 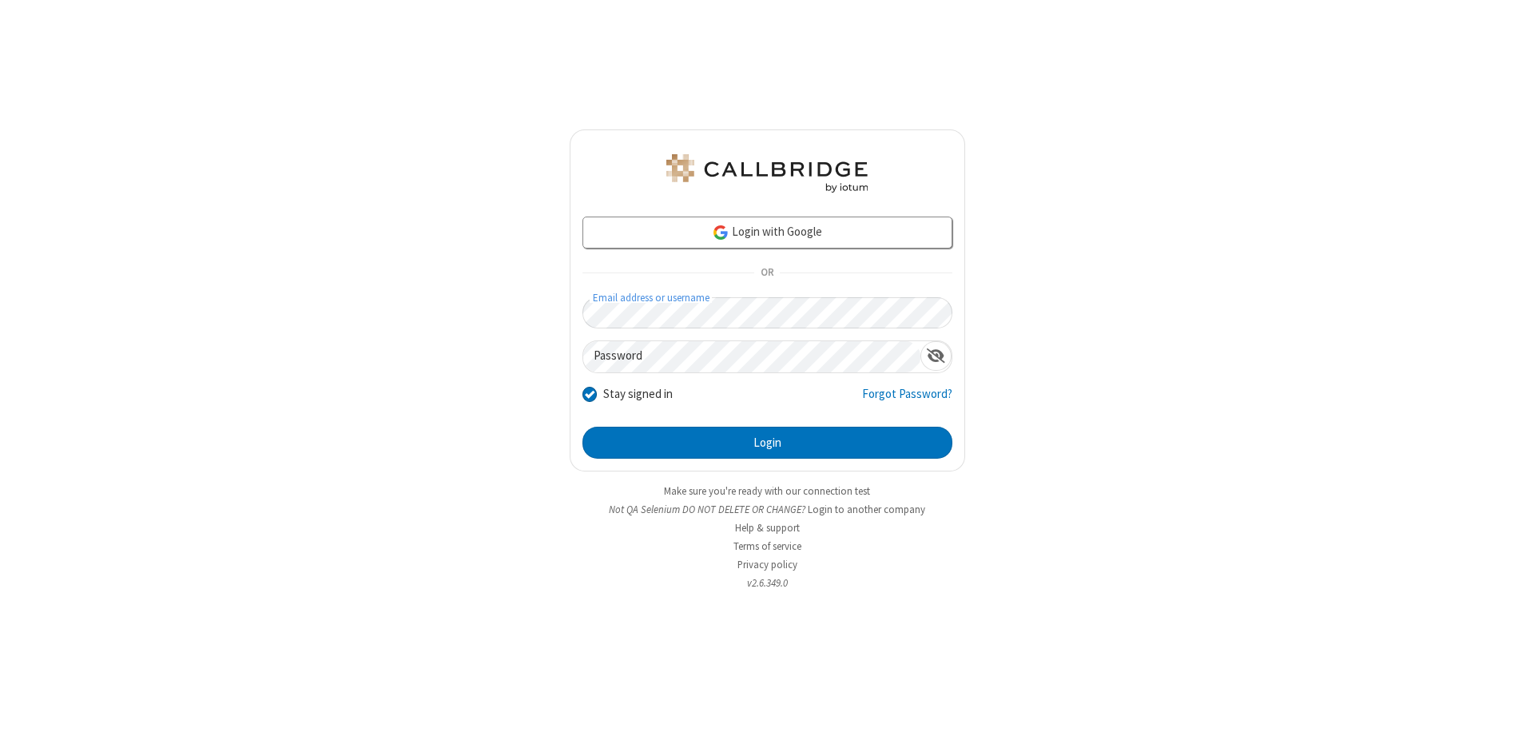 What do you see at coordinates (767, 443) in the screenshot?
I see `button: Login` at bounding box center [767, 443].